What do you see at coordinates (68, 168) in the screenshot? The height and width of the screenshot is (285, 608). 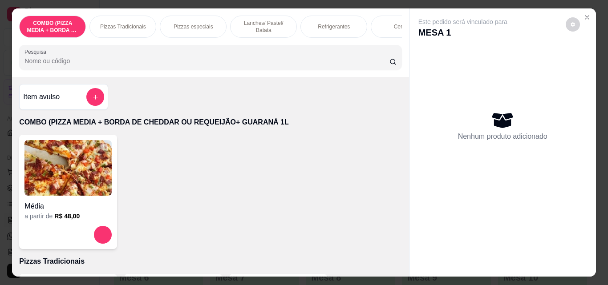 I see `img: product-image` at bounding box center [68, 168].